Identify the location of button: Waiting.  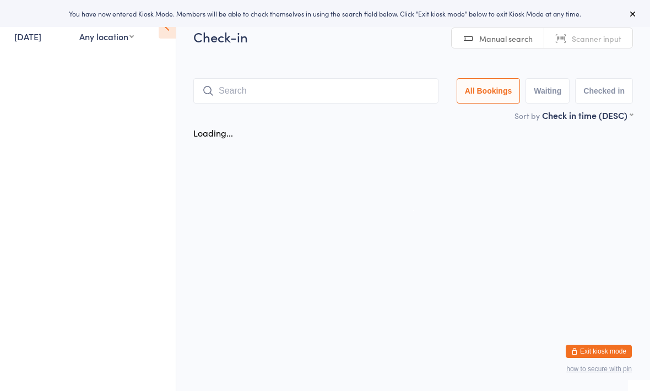
(548, 91).